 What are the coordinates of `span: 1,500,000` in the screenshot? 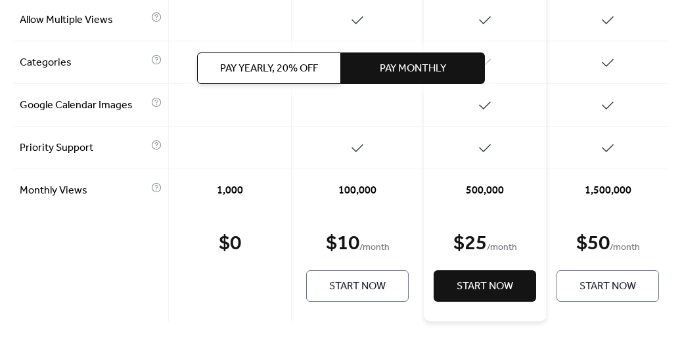 It's located at (608, 191).